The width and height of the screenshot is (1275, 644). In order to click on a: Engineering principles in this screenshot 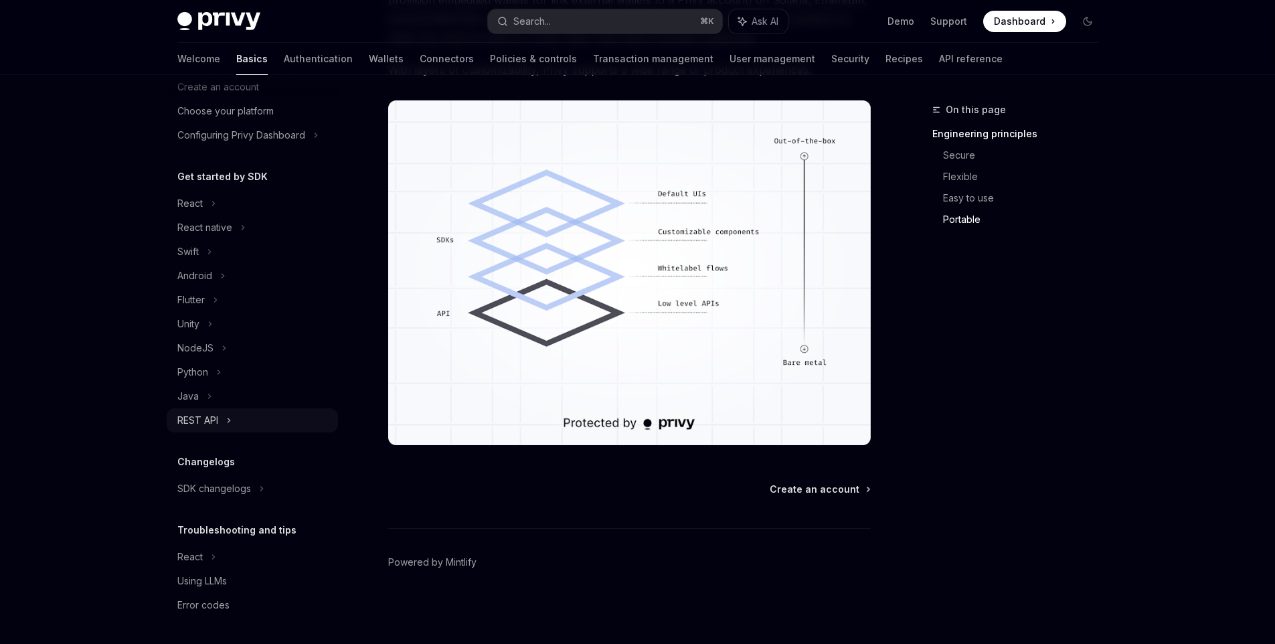, I will do `click(1021, 134)`.